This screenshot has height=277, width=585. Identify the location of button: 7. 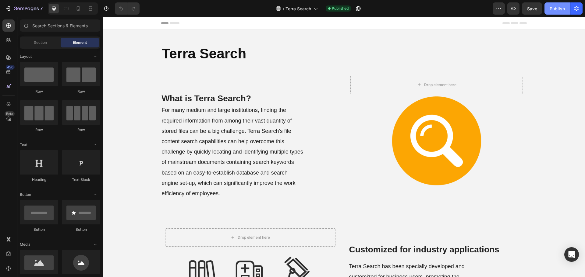
(24, 9).